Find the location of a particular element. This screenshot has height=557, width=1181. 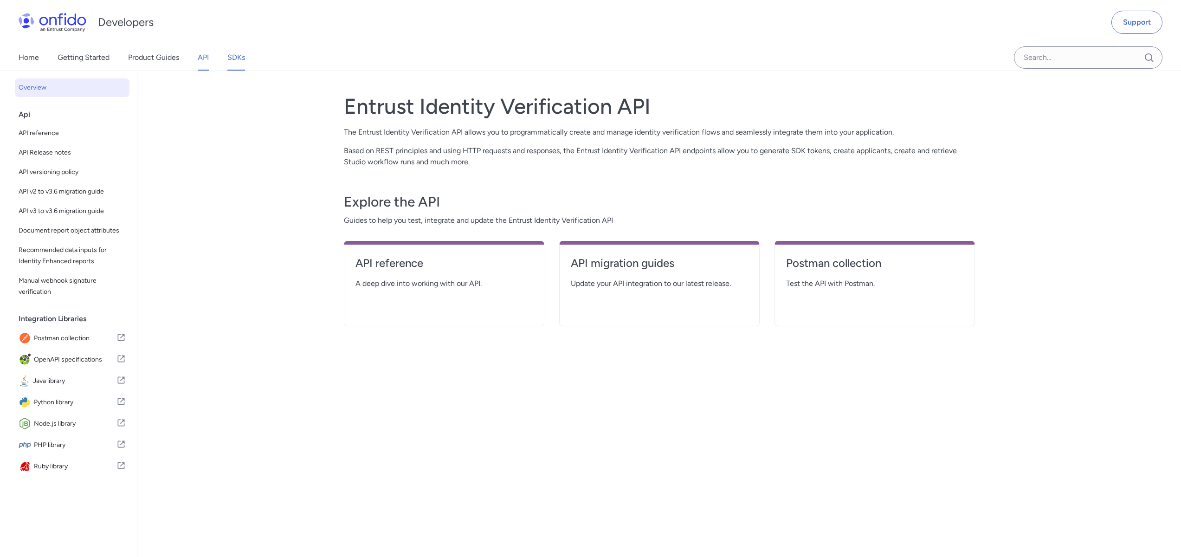

a: API Release notes is located at coordinates (72, 153).